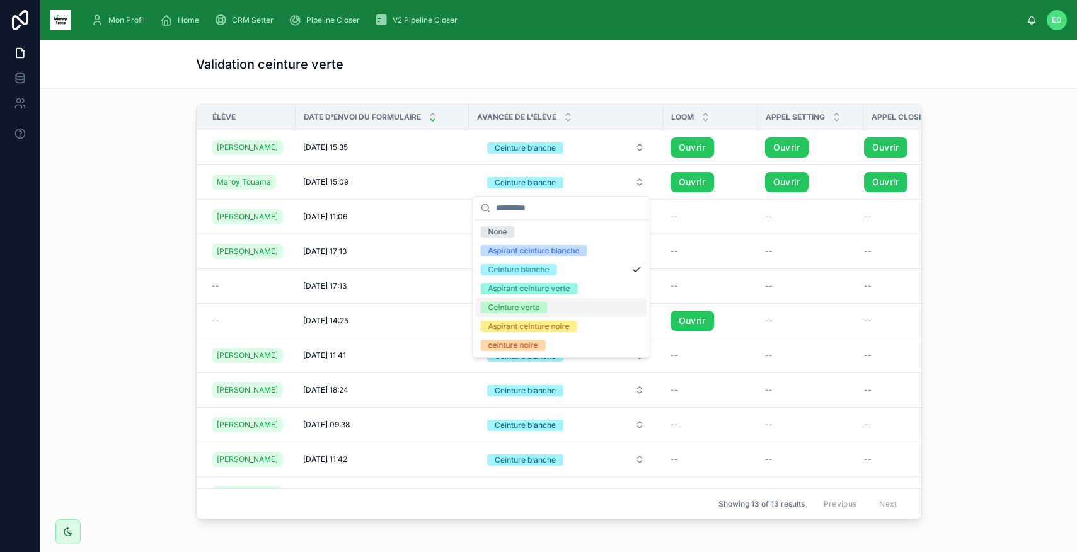 The height and width of the screenshot is (552, 1077). I want to click on span: Pipeline Closer, so click(333, 20).